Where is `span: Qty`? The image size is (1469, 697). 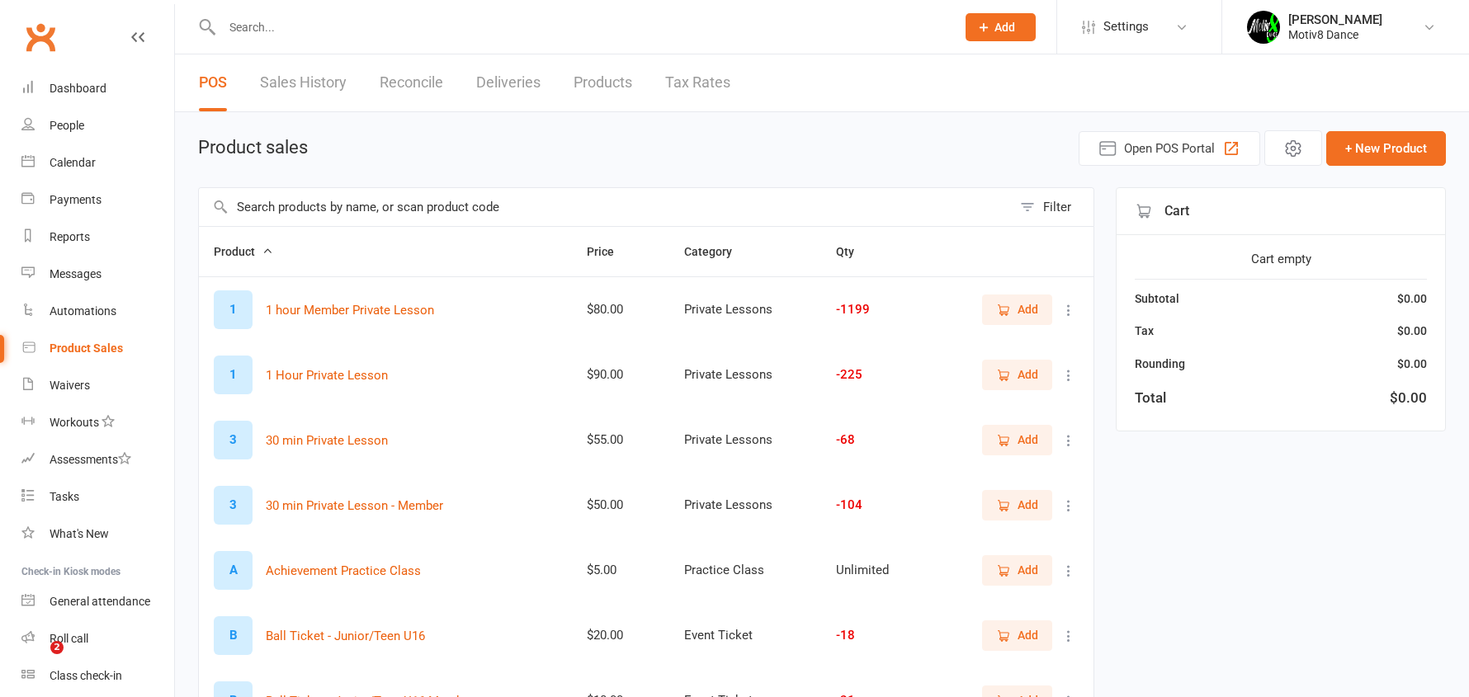 span: Qty is located at coordinates (854, 252).